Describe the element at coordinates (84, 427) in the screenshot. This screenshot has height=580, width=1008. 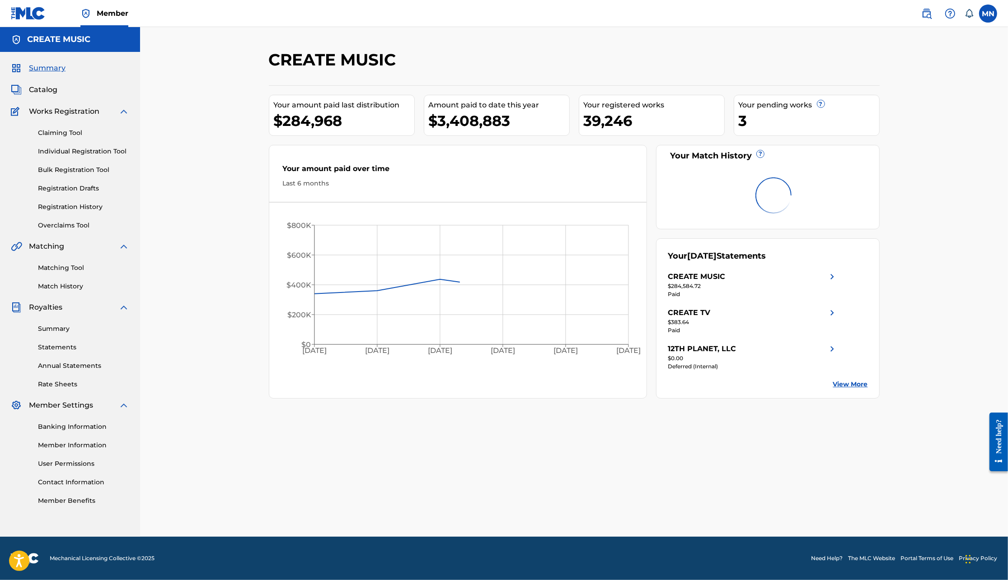
I see `a: Banking Information` at that location.